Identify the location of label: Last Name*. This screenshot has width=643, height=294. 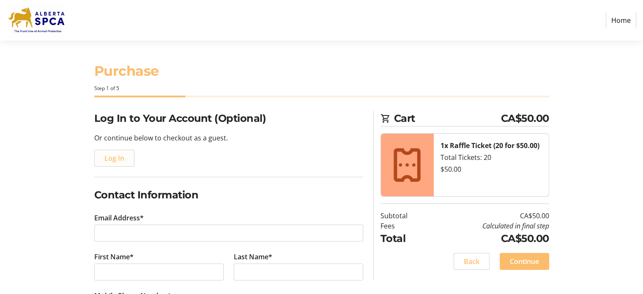
(253, 257).